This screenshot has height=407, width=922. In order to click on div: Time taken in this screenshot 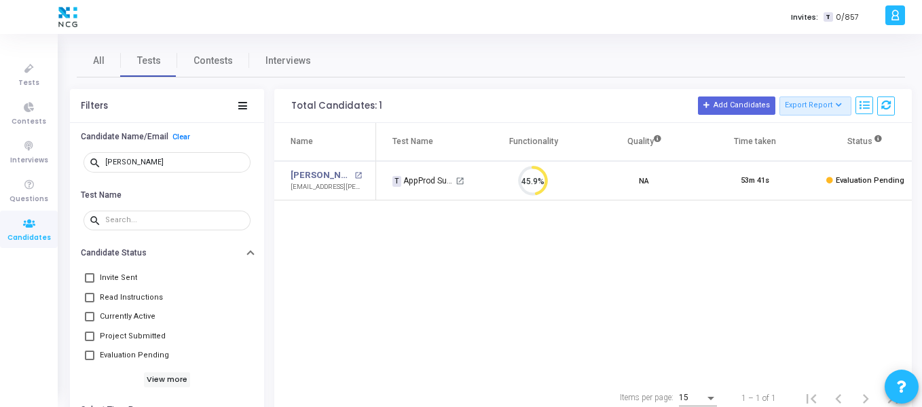, I will do `click(755, 141)`.